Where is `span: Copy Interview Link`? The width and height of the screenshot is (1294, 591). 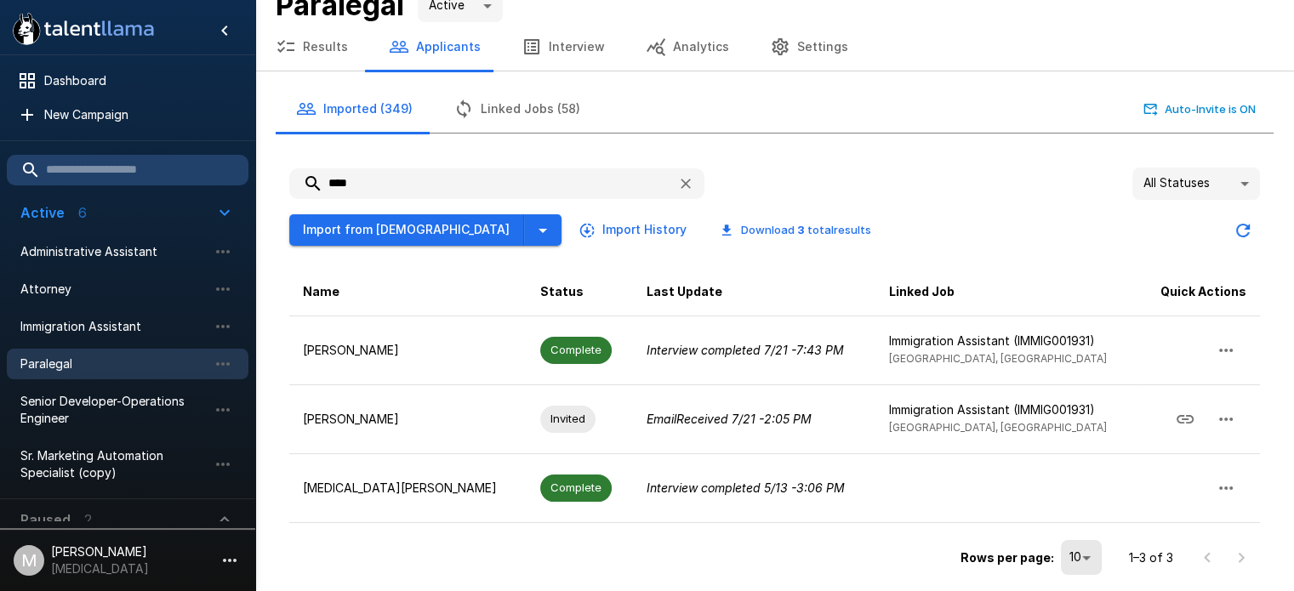
span: Copy Interview Link is located at coordinates (1185, 417).